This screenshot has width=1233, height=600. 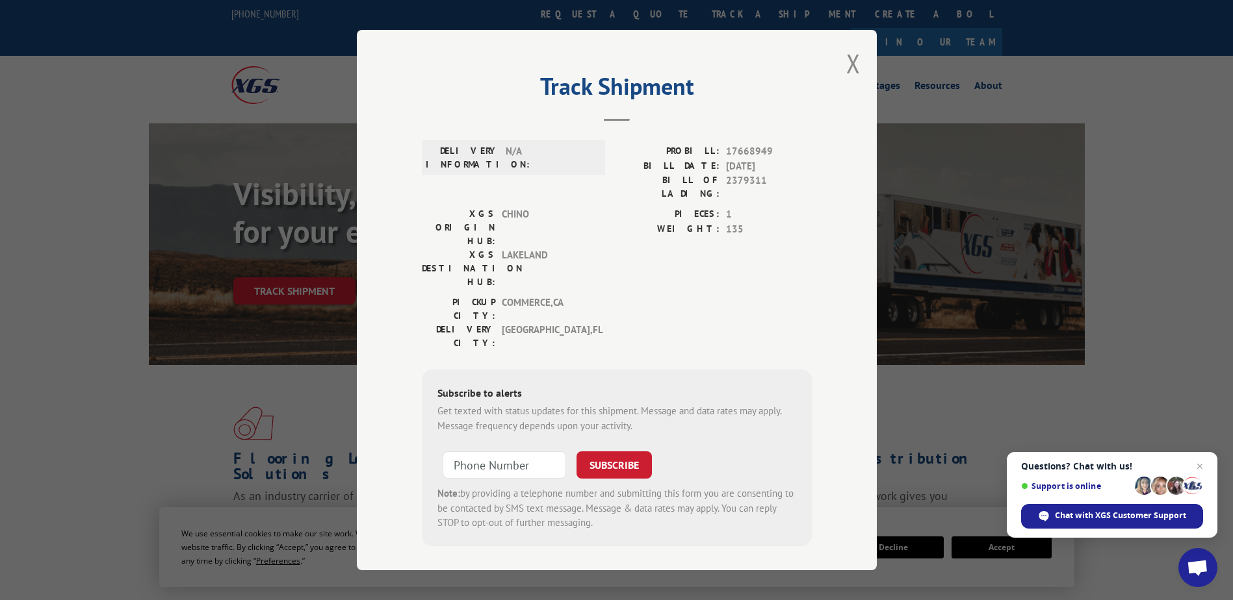 What do you see at coordinates (853, 63) in the screenshot?
I see `button: Close modal` at bounding box center [853, 63].